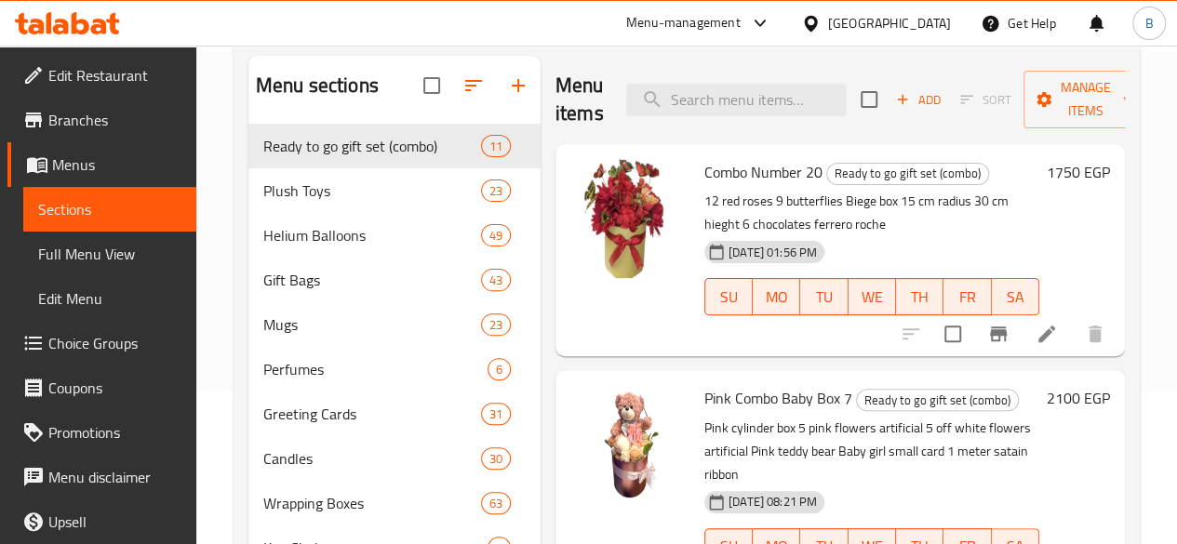 This screenshot has width=1177, height=544. Describe the element at coordinates (776, 297) in the screenshot. I see `button: MO` at that location.